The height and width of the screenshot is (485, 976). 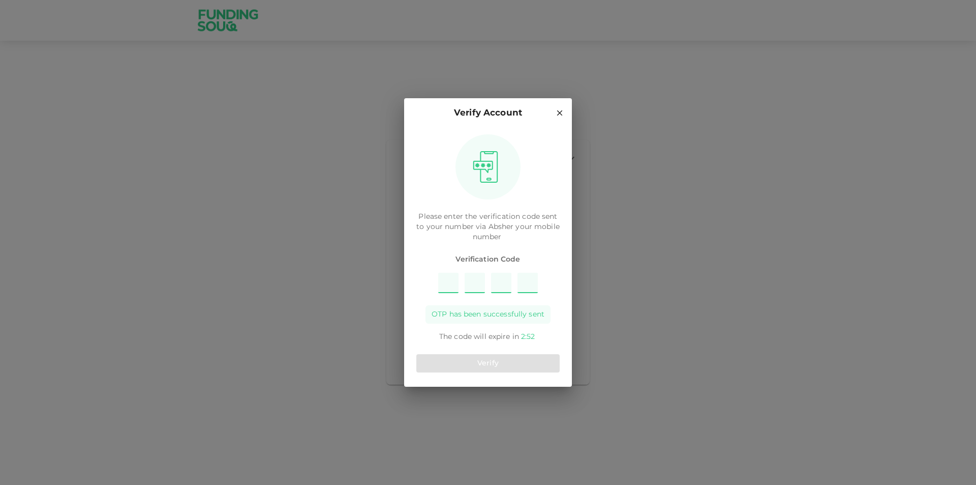 What do you see at coordinates (488, 227) in the screenshot?
I see `p: Please enter the verification code sent to your number via Absher` at bounding box center [488, 227].